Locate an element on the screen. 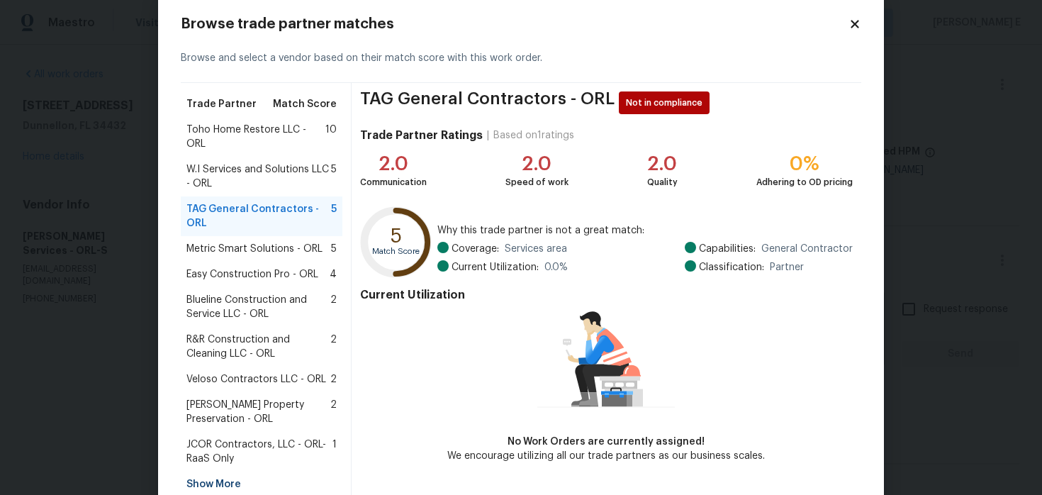 This screenshot has width=1042, height=495. span: Not in compliance is located at coordinates (667, 103).